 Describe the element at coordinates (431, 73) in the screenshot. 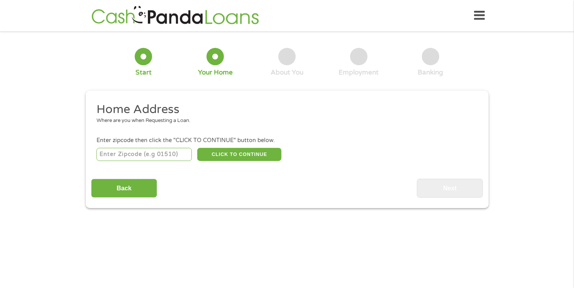

I see `div: Banking` at that location.